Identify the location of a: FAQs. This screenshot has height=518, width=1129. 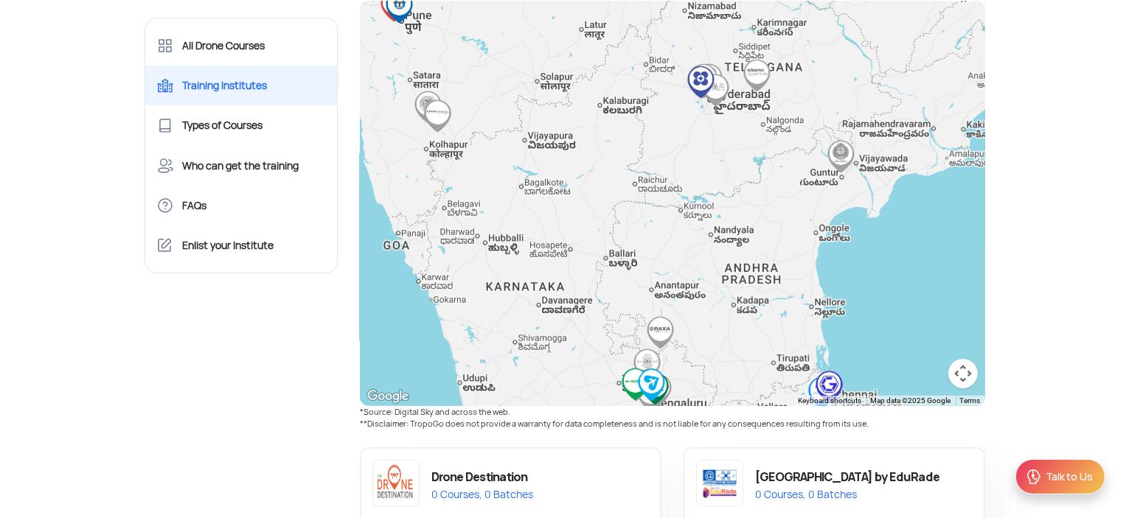
(241, 206).